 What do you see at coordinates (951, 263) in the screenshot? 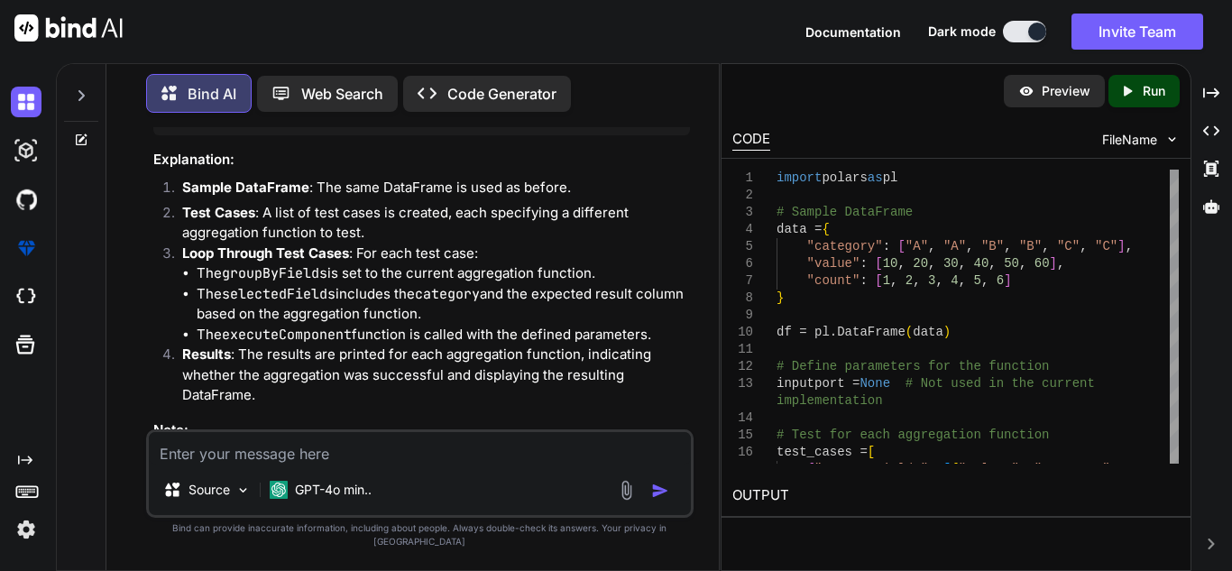
I see `span: 30` at bounding box center [951, 263].